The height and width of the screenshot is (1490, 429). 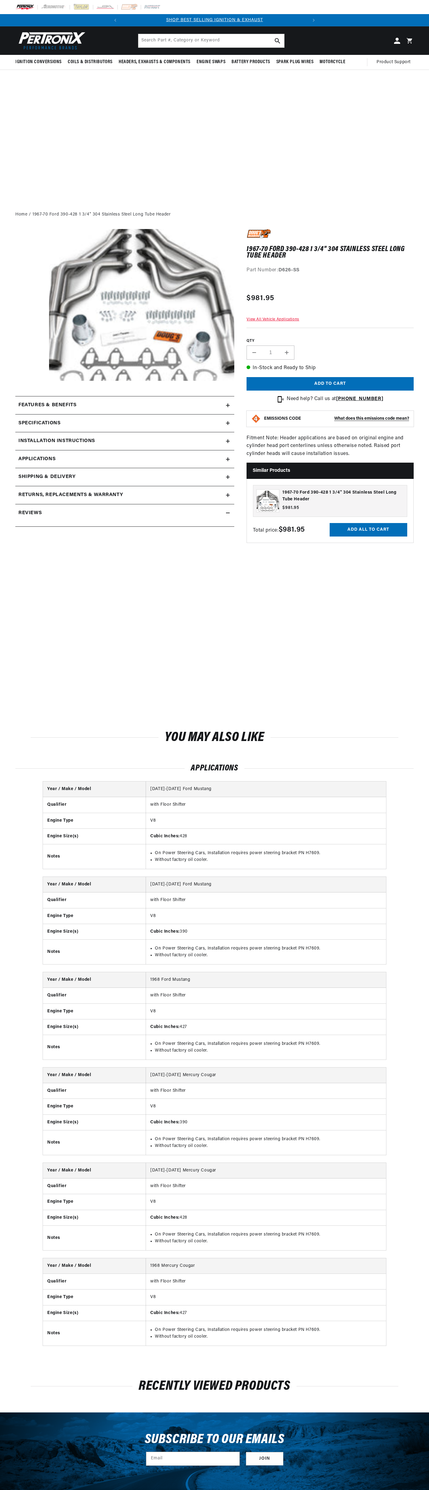 I want to click on button: Add to cart, so click(x=330, y=384).